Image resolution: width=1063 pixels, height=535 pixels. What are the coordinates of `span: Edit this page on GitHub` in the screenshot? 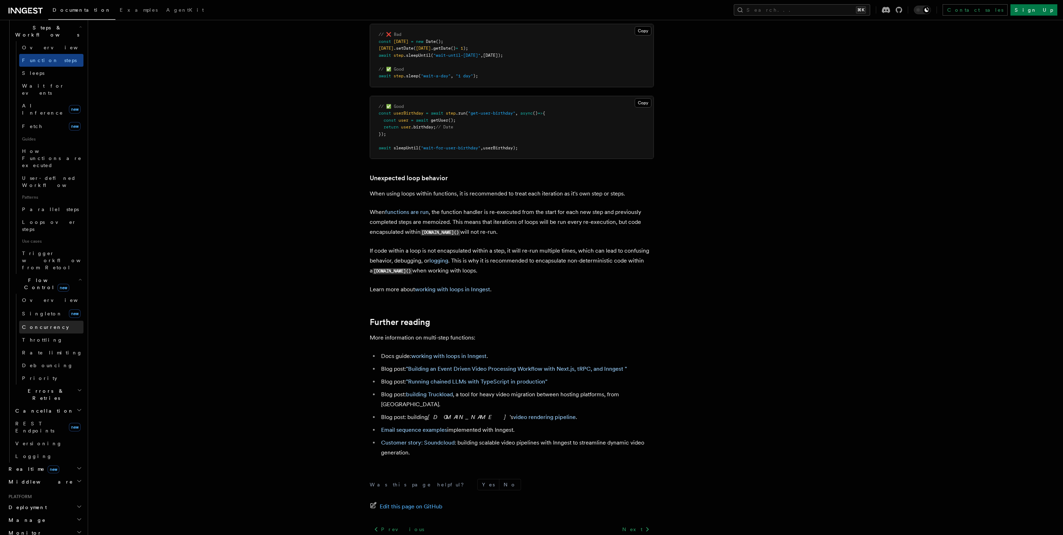 It's located at (411, 507).